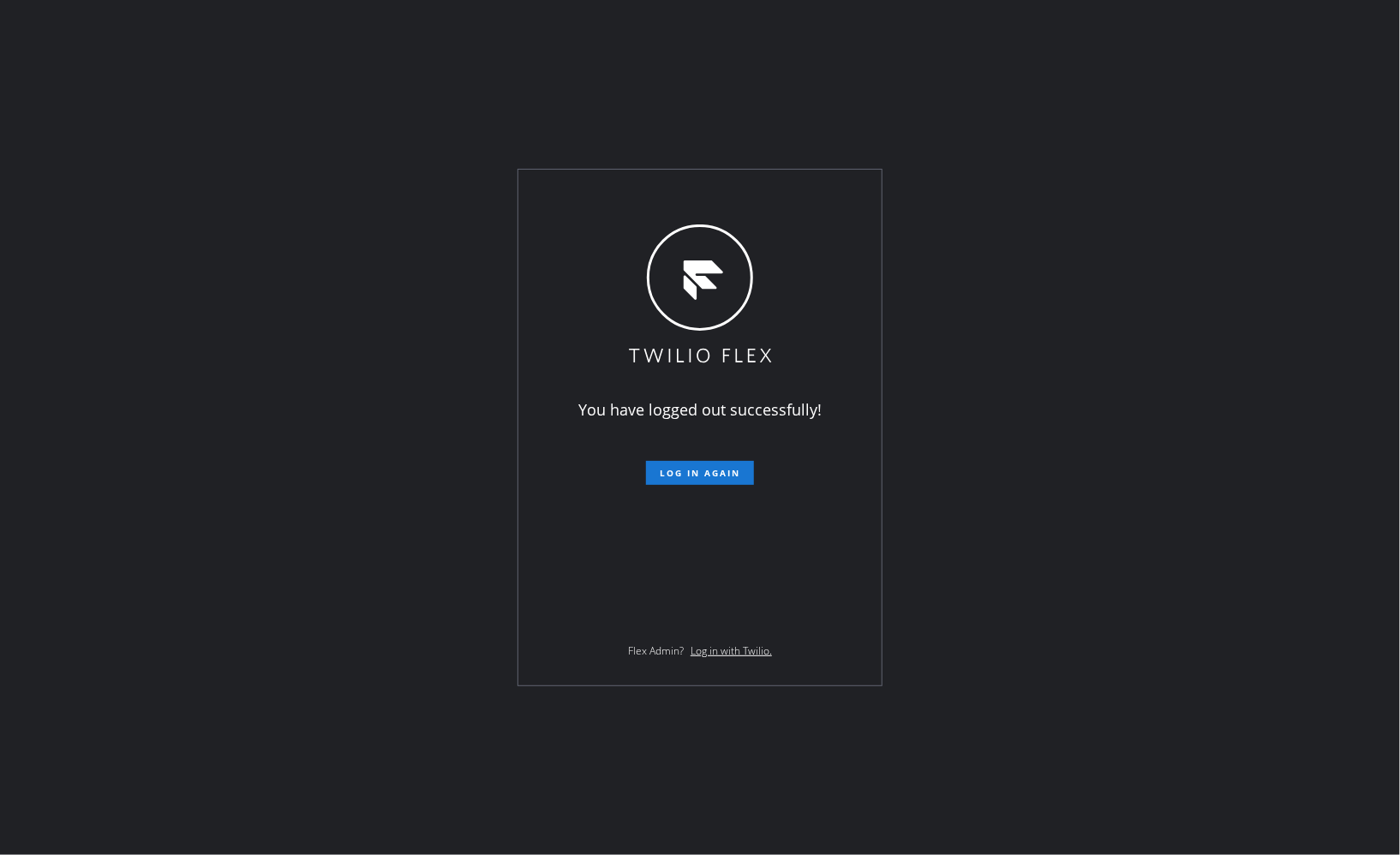 Image resolution: width=1400 pixels, height=855 pixels. I want to click on button: Log in again, so click(700, 473).